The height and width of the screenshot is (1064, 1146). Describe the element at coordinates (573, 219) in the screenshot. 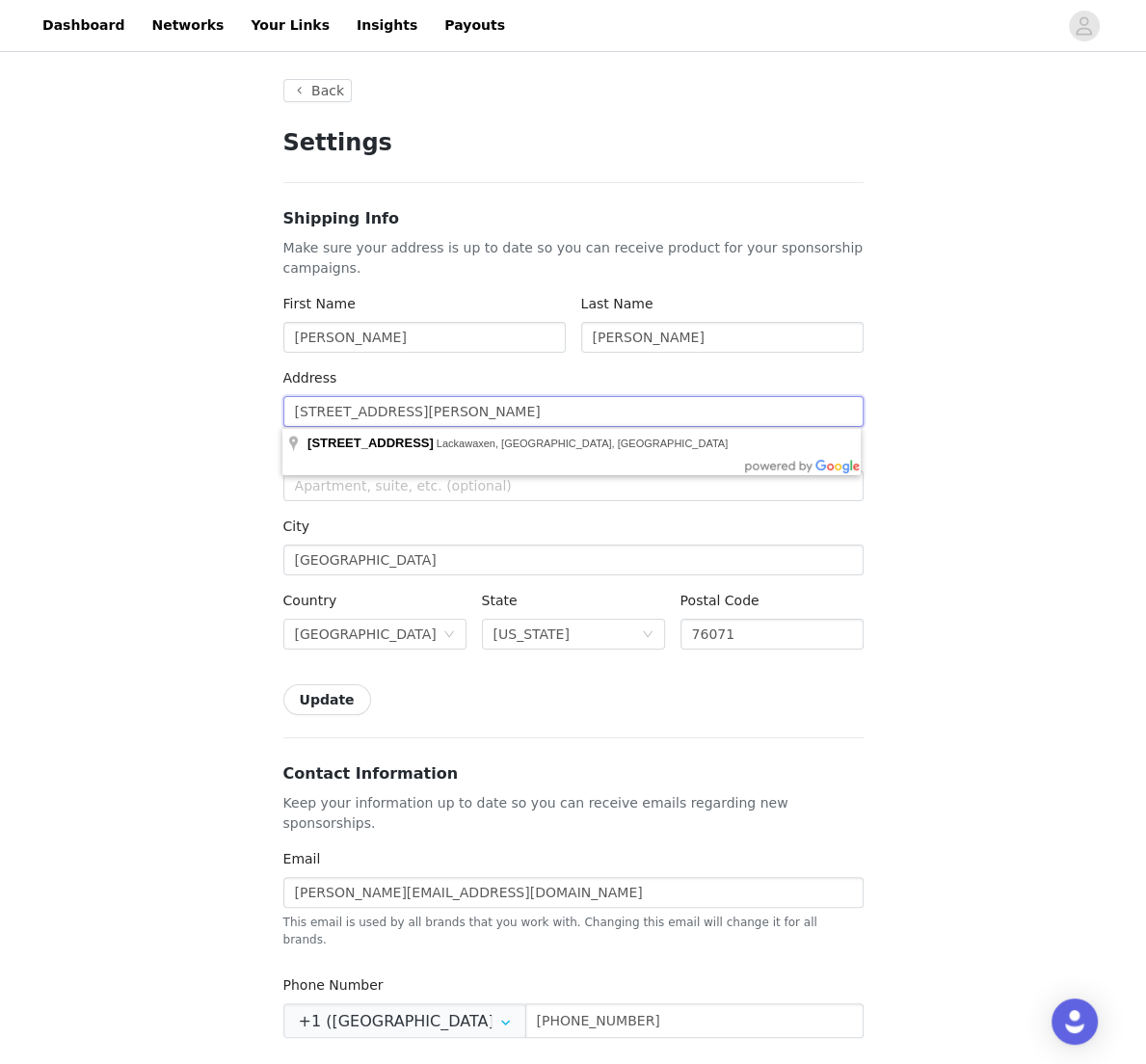

I see `h3: Shipping Info` at that location.